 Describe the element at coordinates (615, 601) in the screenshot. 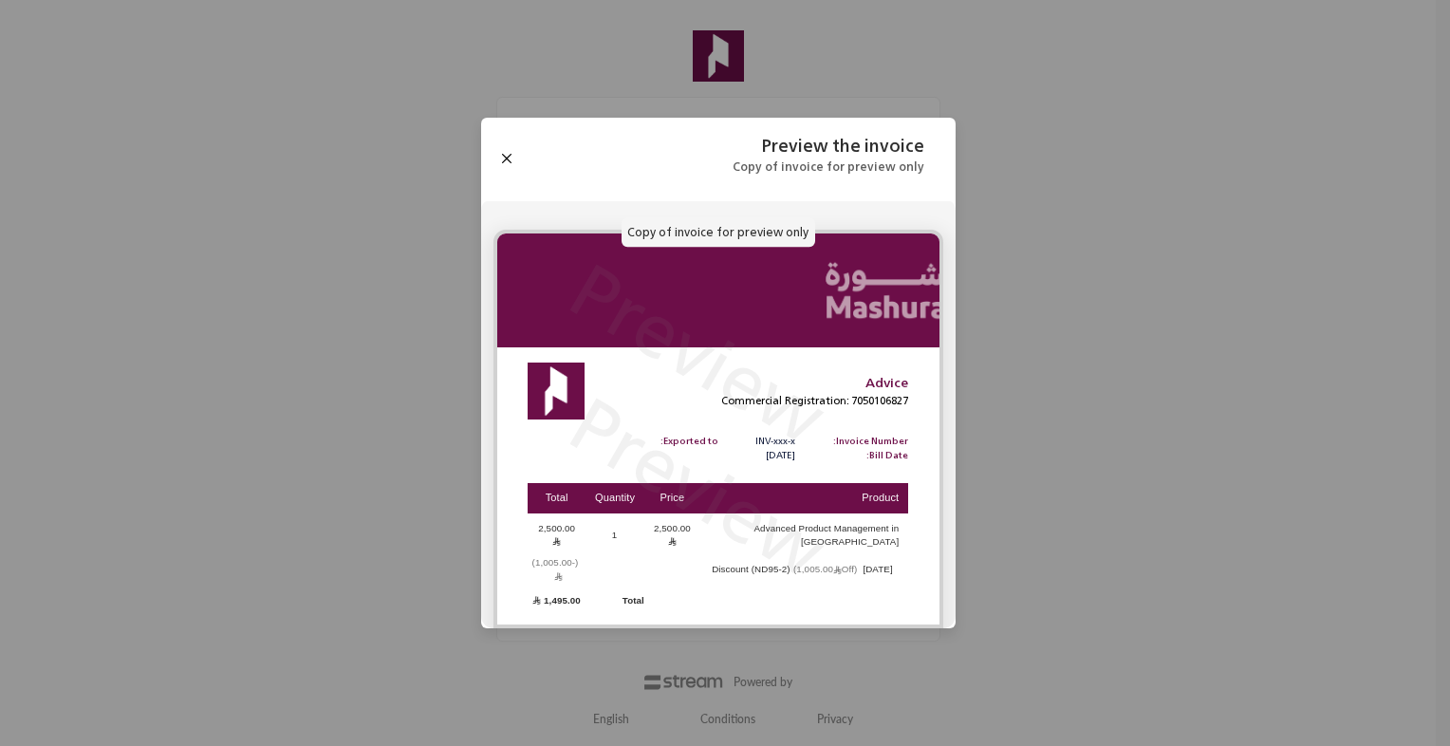

I see `td: Total` at that location.